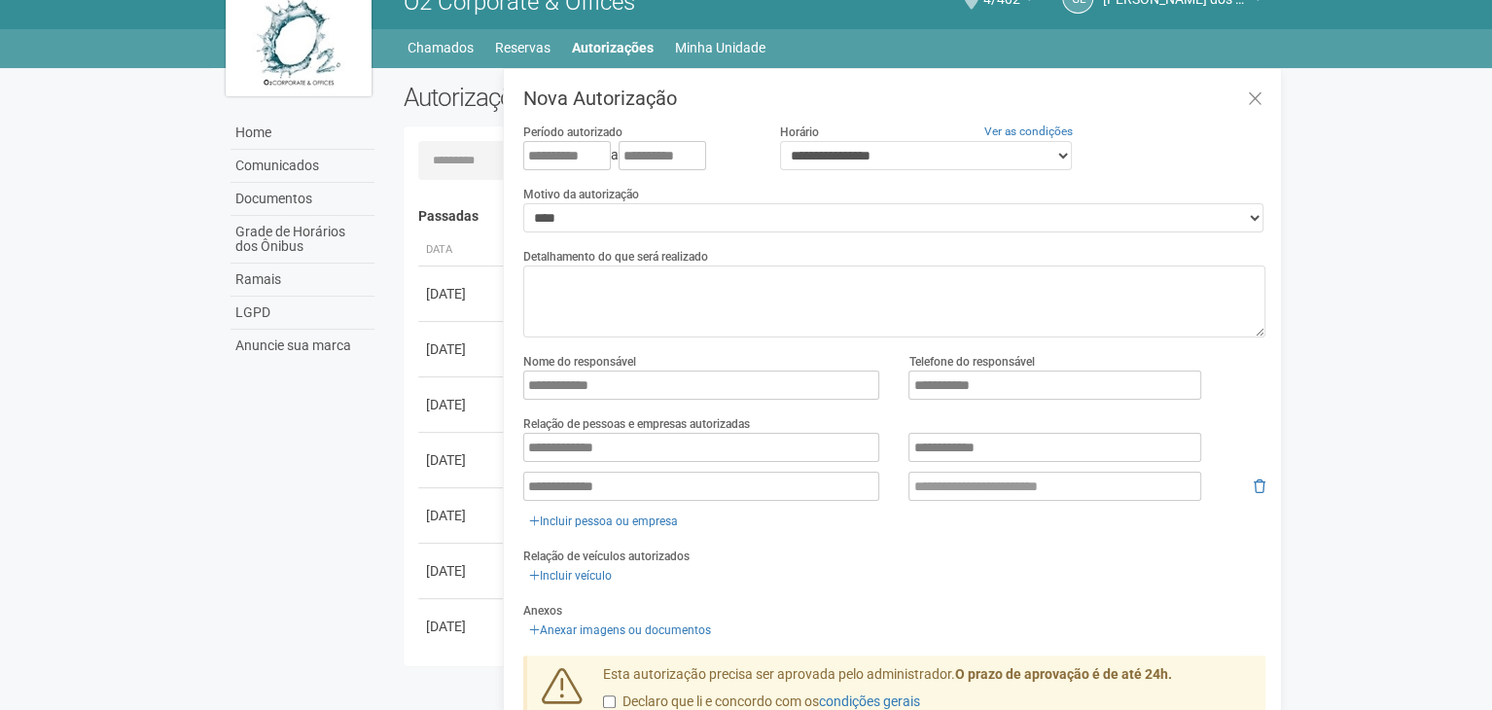 The height and width of the screenshot is (710, 1492). Describe the element at coordinates (613, 48) in the screenshot. I see `a: Autorizações` at that location.